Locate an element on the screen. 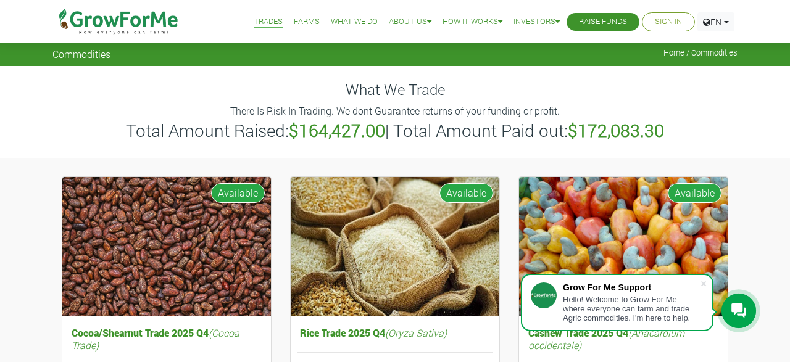  h5: Cocoa/Shearnut Trade 2025 Q4 is located at coordinates (167, 339).